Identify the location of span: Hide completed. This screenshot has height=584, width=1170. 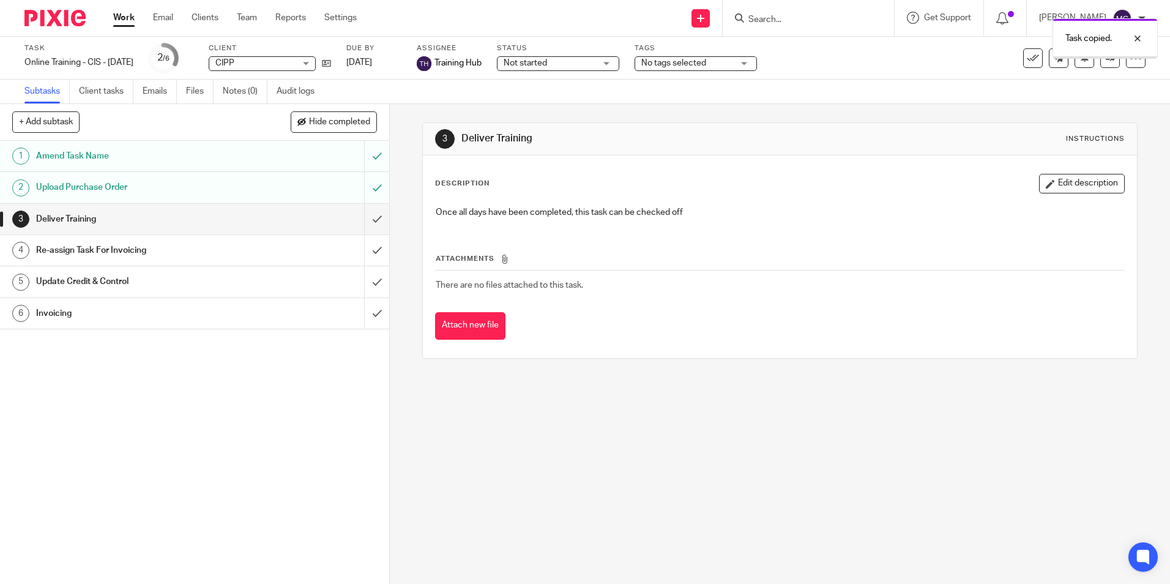
(340, 122).